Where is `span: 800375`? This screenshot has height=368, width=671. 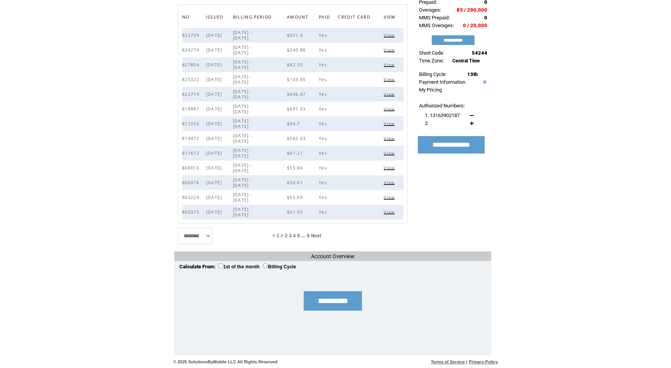 span: 800375 is located at coordinates (191, 212).